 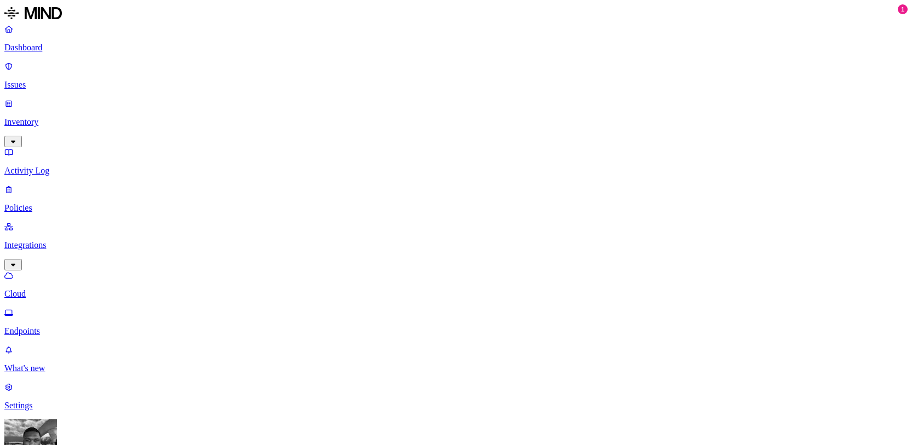 What do you see at coordinates (33, 13) in the screenshot?
I see `img: MIND` at bounding box center [33, 13].